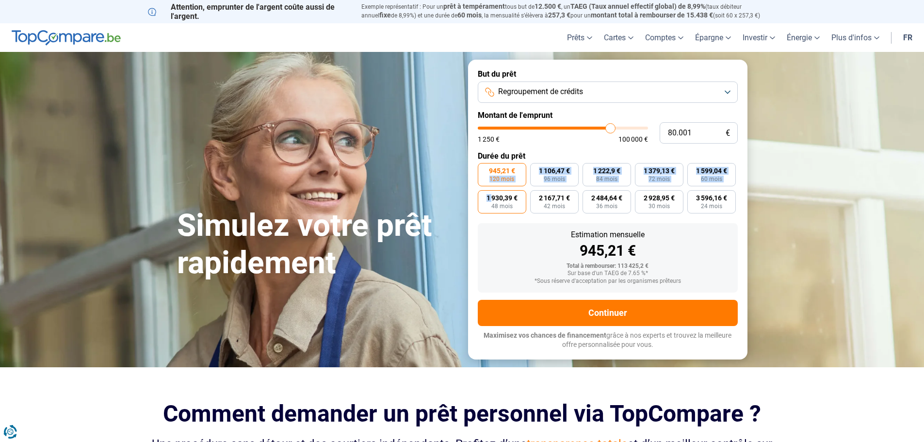  Describe the element at coordinates (502, 206) in the screenshot. I see `span: 48 mois` at that location.